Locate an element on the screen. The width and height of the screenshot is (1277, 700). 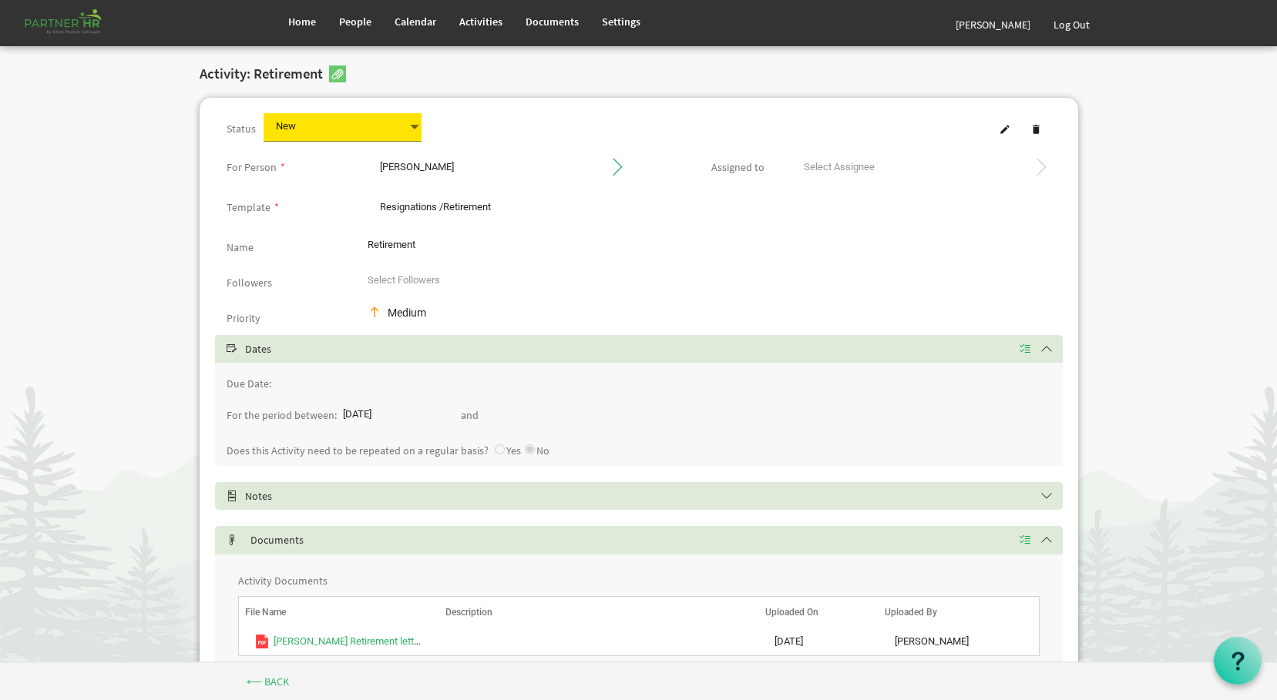
span: Activities is located at coordinates (481, 22).